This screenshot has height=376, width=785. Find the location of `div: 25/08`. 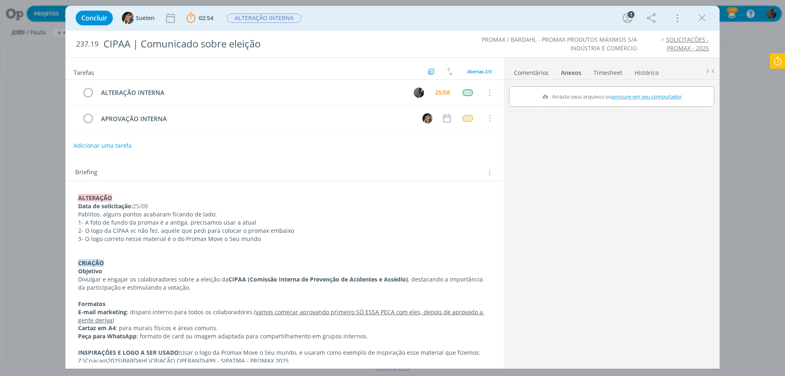

div: 25/08 is located at coordinates (442, 92).